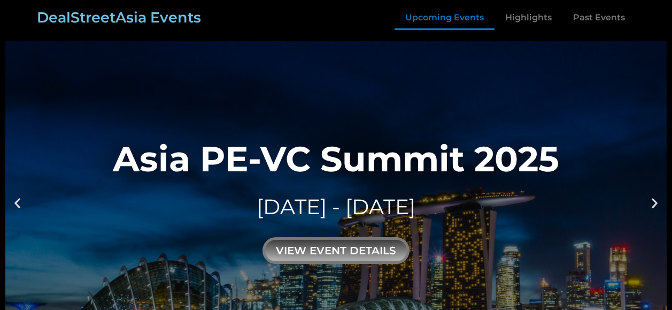 The height and width of the screenshot is (310, 672). I want to click on div: Asia PE-VC Summit 2025, so click(336, 158).